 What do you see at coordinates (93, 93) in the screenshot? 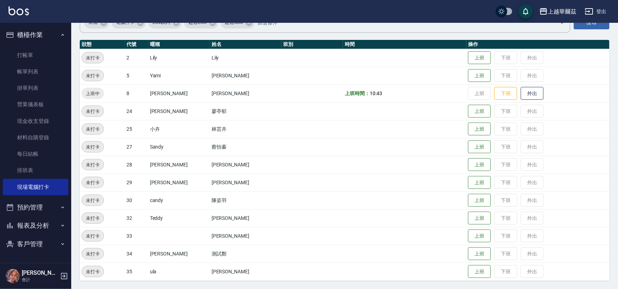
I see `span: 上班中` at bounding box center [93, 93].